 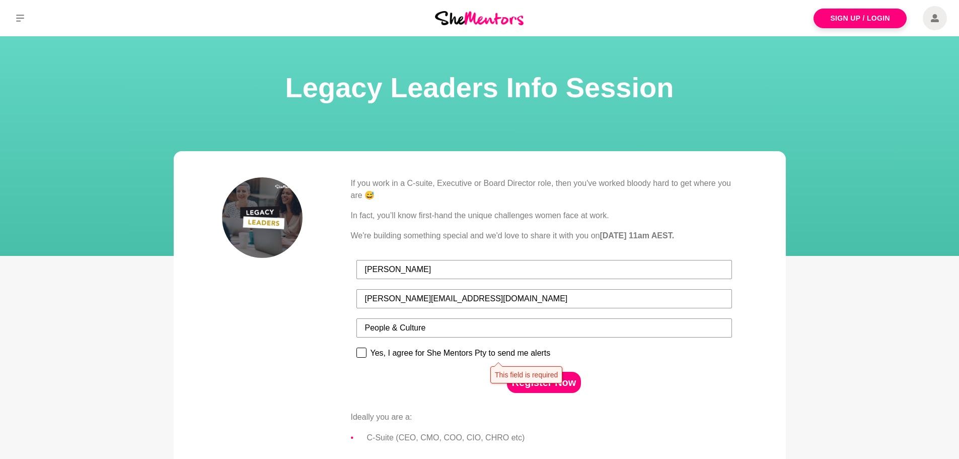 What do you see at coordinates (544, 299) in the screenshot?
I see `input: Email` at bounding box center [544, 299].